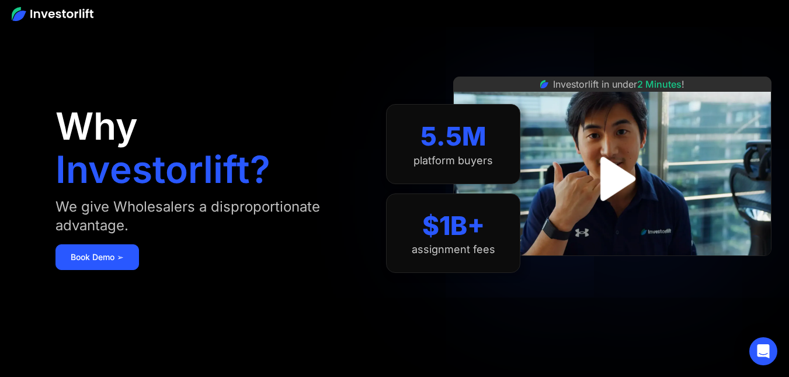 The image size is (789, 377). I want to click on a: open lightbox, so click(612, 179).